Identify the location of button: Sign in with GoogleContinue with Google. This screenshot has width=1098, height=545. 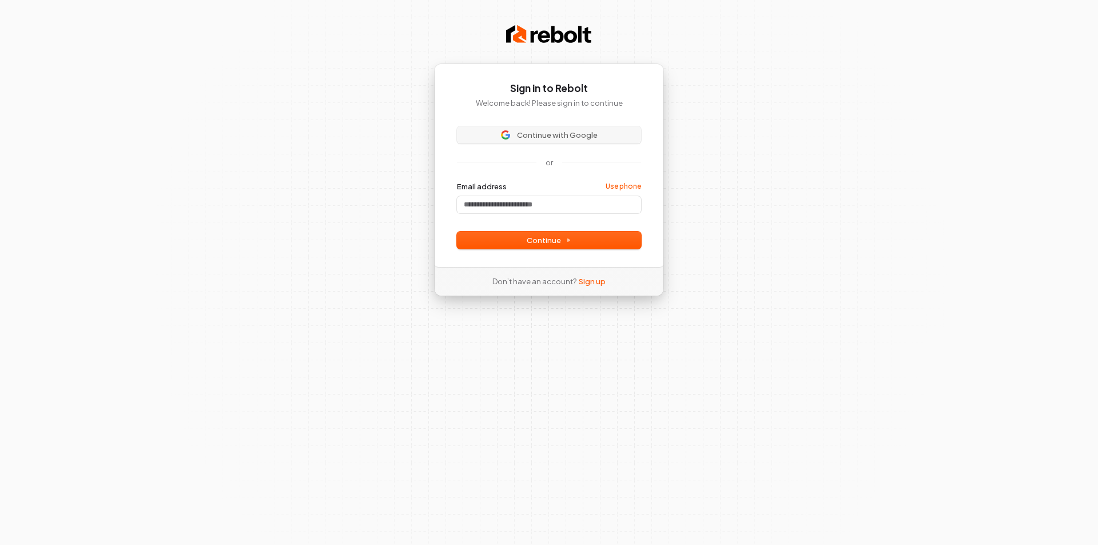
(549, 135).